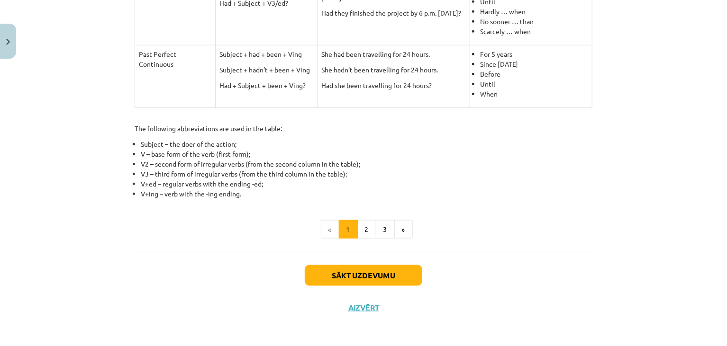  What do you see at coordinates (385, 230) in the screenshot?
I see `button: 3` at bounding box center [385, 230].